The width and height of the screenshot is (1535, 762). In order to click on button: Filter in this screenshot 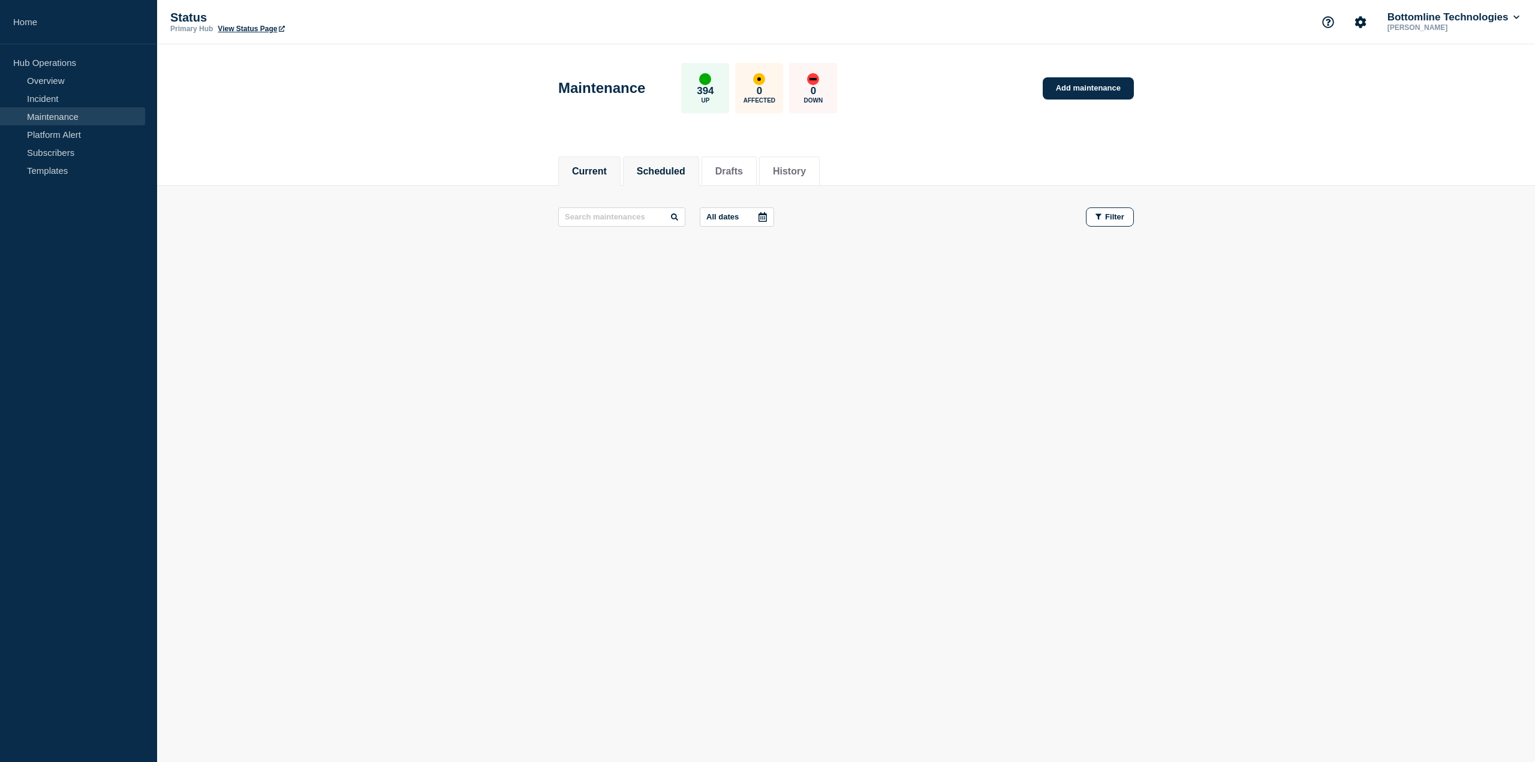, I will do `click(1110, 217)`.